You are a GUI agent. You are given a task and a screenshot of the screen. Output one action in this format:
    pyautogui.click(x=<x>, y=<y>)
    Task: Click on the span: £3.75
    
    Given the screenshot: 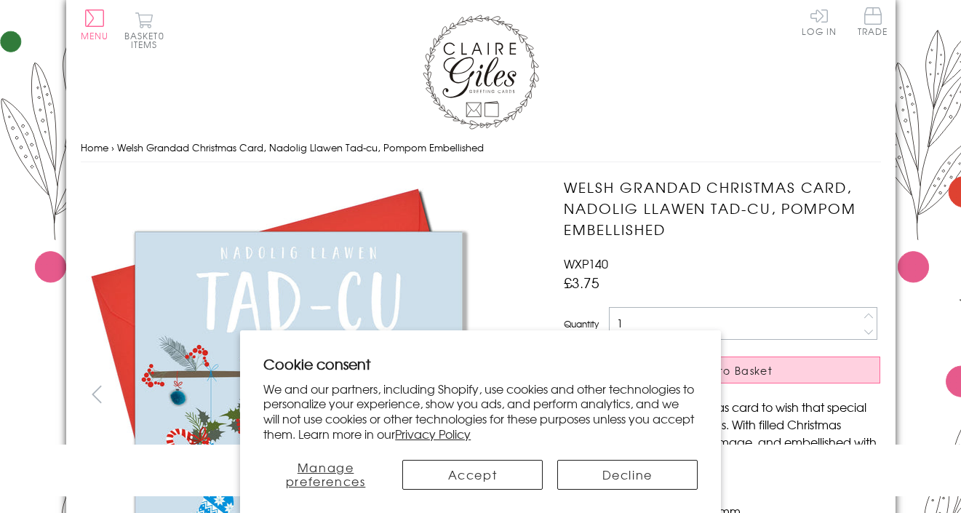 What is the action you would take?
    pyautogui.click(x=581, y=282)
    